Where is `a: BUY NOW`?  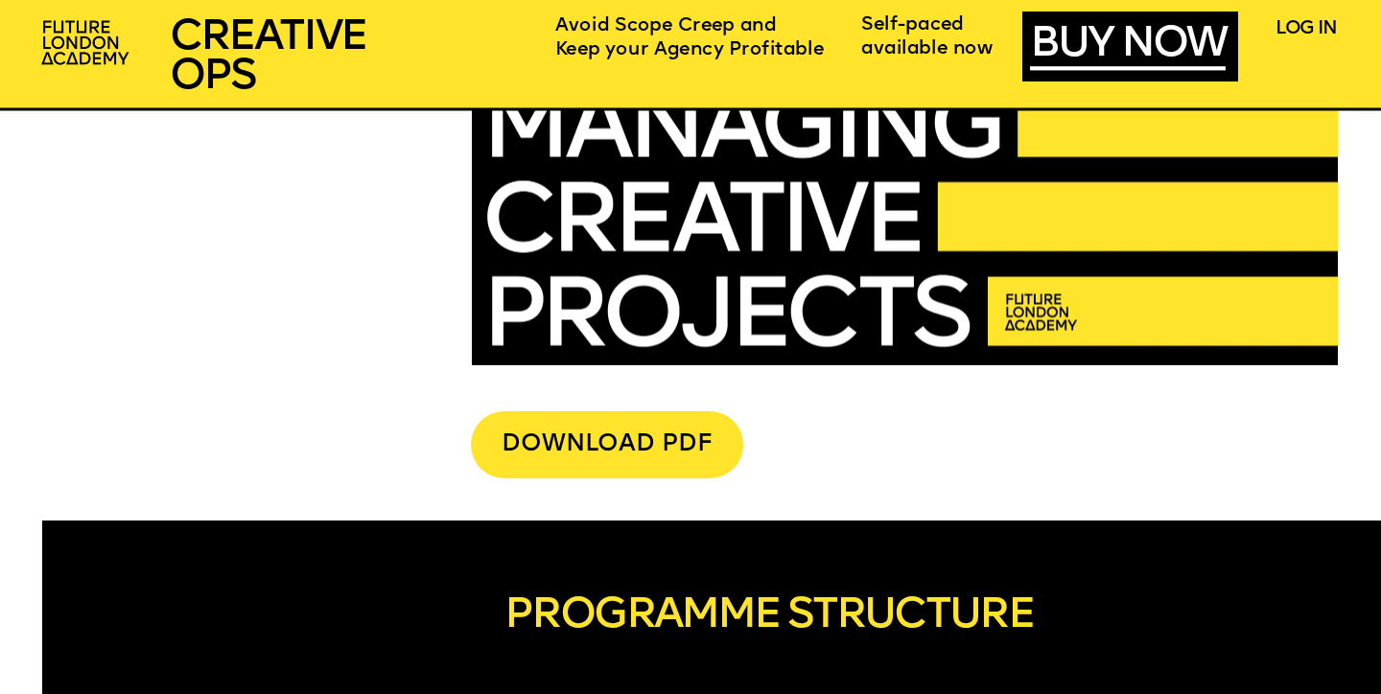
a: BUY NOW is located at coordinates (1127, 46).